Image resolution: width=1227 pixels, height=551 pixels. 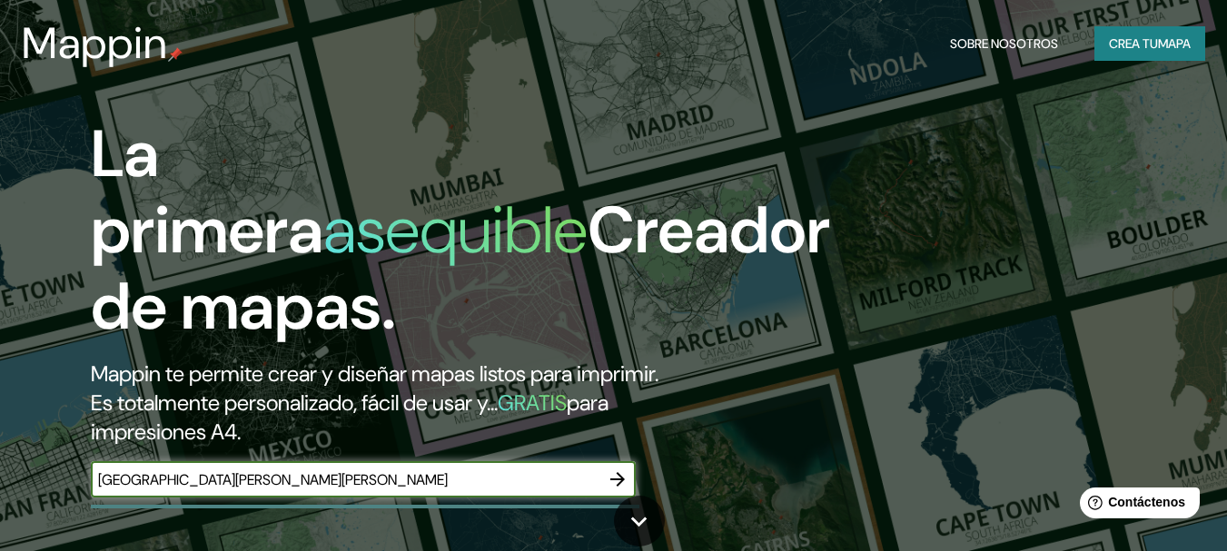 What do you see at coordinates (345, 479) in the screenshot?
I see `input: Elige tu lugar favorito` at bounding box center [345, 479].